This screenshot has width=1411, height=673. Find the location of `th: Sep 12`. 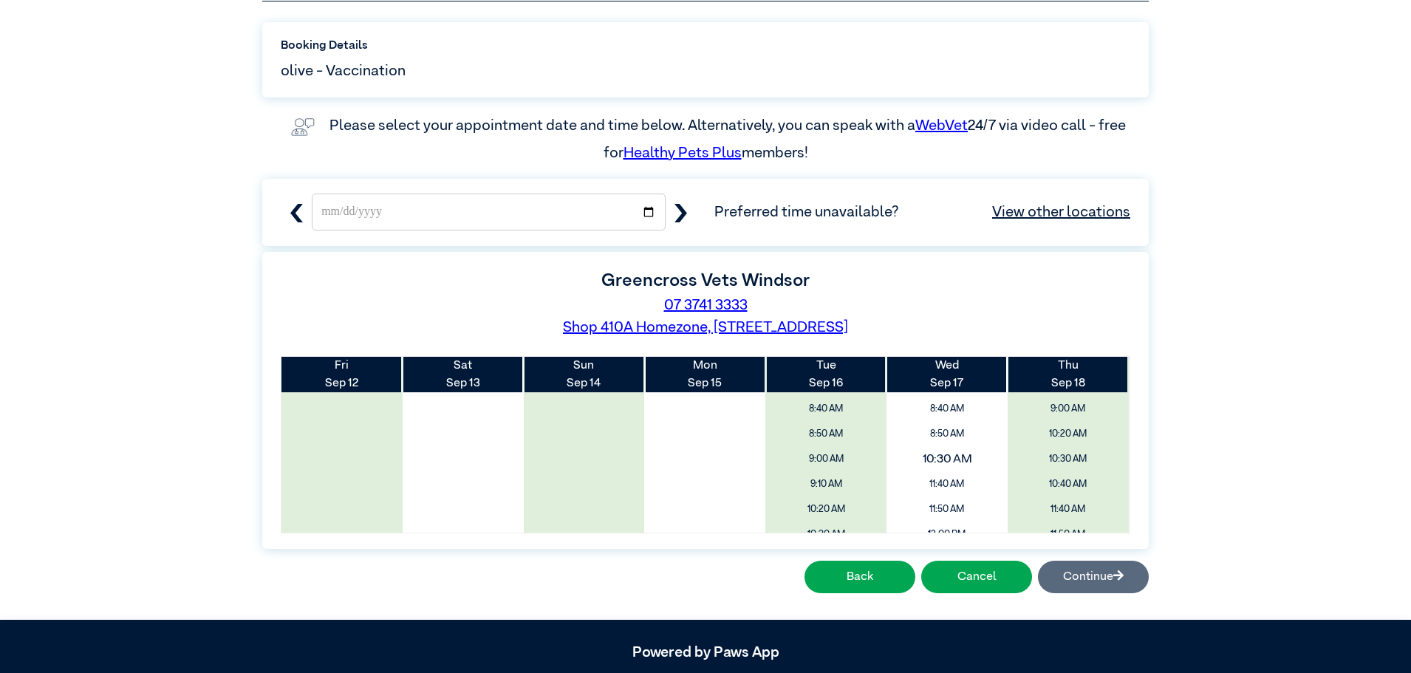

th: Sep 12 is located at coordinates (342, 375).